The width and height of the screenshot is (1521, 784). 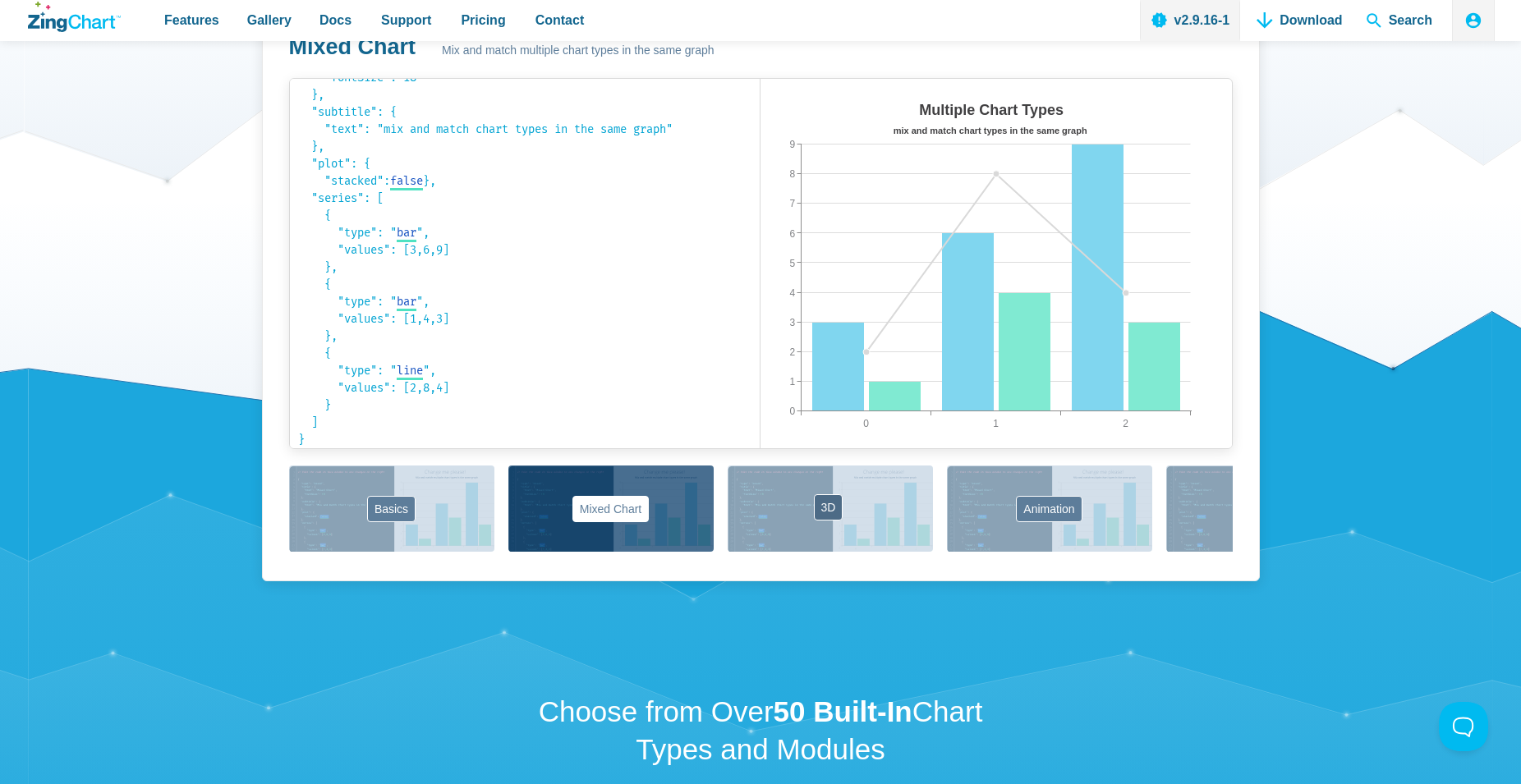 What do you see at coordinates (191, 20) in the screenshot?
I see `span: Features` at bounding box center [191, 20].